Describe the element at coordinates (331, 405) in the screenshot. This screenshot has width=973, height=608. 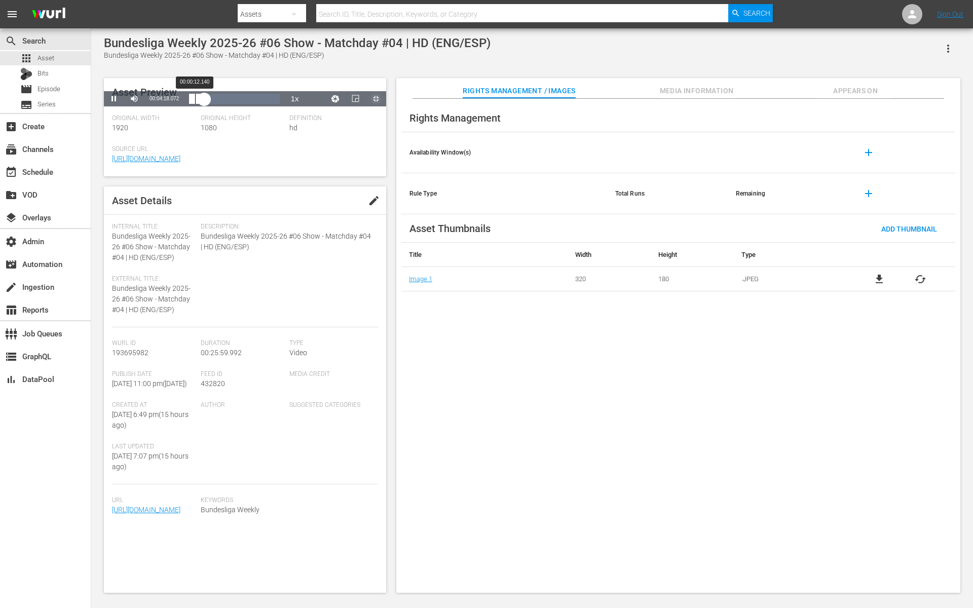
I see `span: Suggested Categories` at that location.